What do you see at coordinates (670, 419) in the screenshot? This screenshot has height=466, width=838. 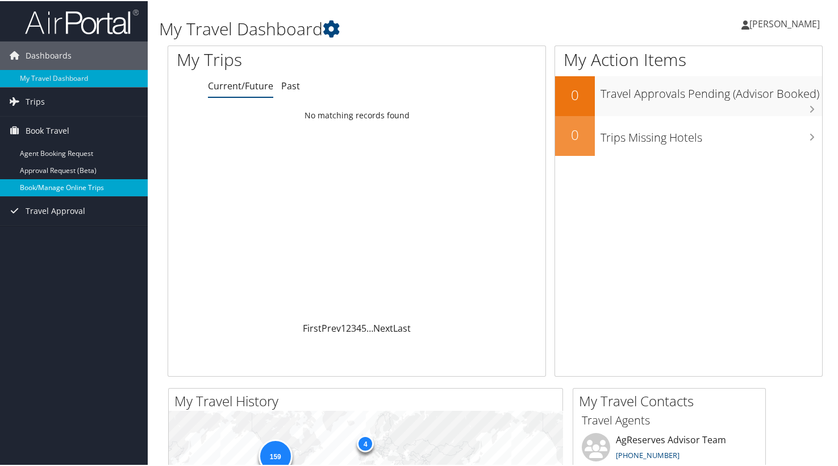 I see `h3: Travel Agents` at bounding box center [670, 419].